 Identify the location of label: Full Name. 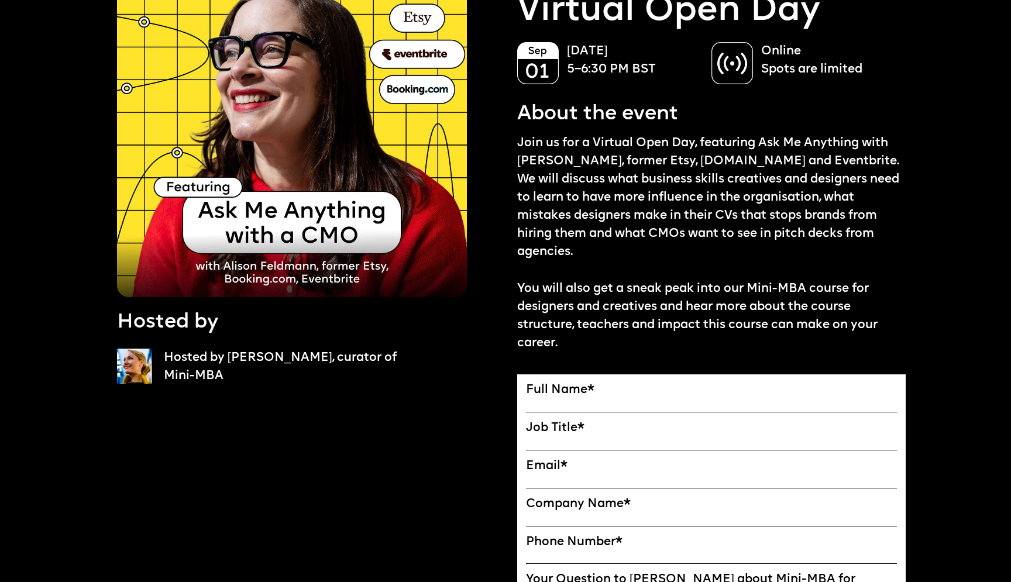
(712, 390).